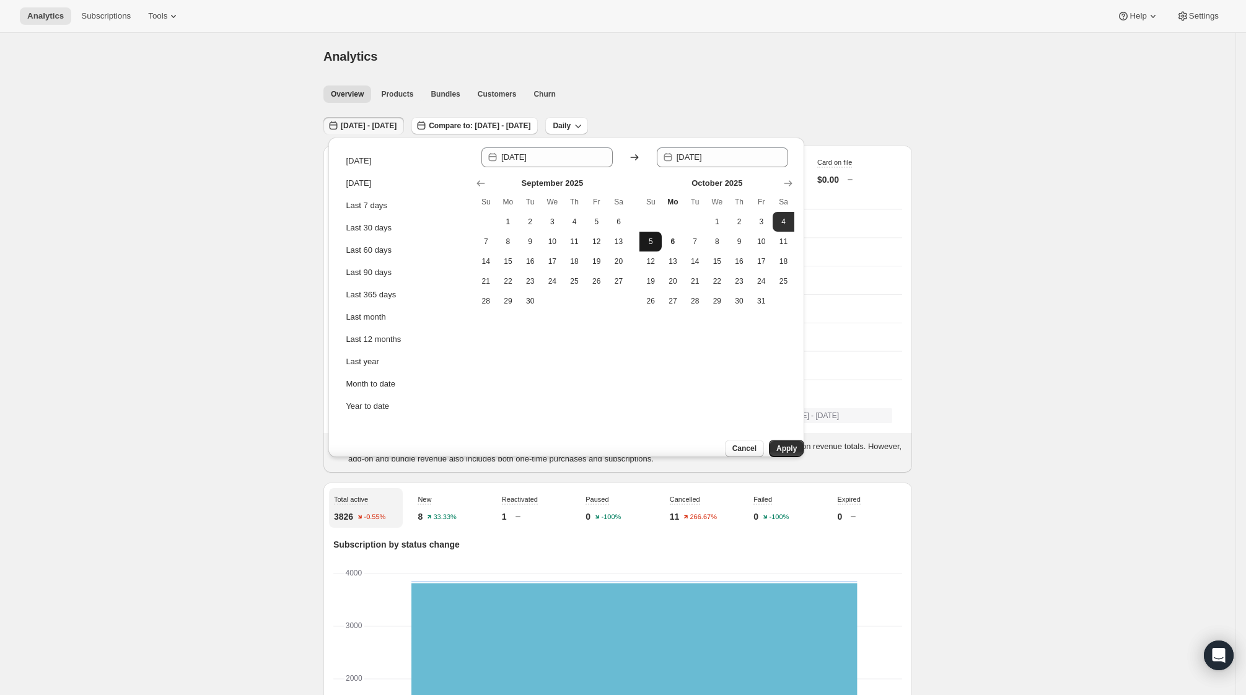 This screenshot has width=1246, height=695. I want to click on span: 3, so click(762, 222).